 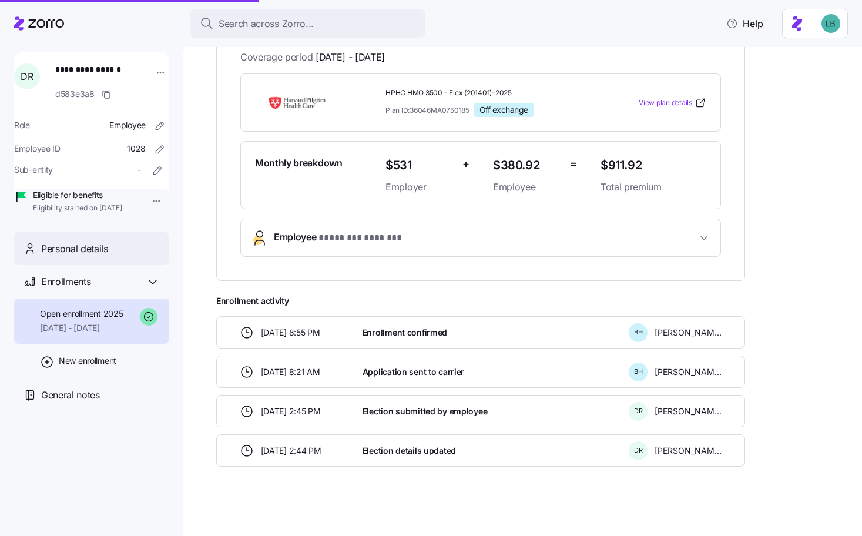 I want to click on span: Plan ID: 36046MA0750185, so click(x=427, y=110).